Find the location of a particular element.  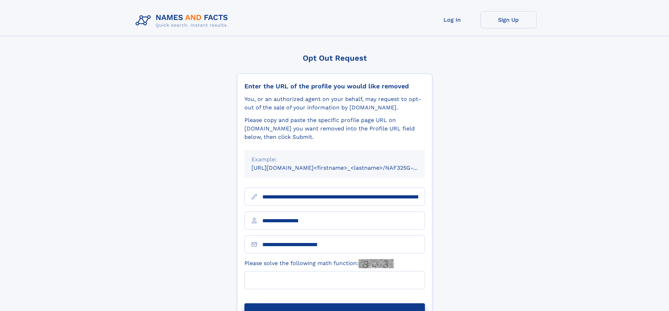

div: You, or an authorized agent on your behalf, may request to opt-out of the sale of your informatio... is located at coordinates (335, 104).